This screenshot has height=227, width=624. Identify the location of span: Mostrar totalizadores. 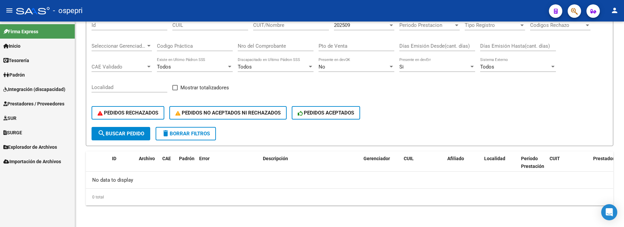
(205, 88).